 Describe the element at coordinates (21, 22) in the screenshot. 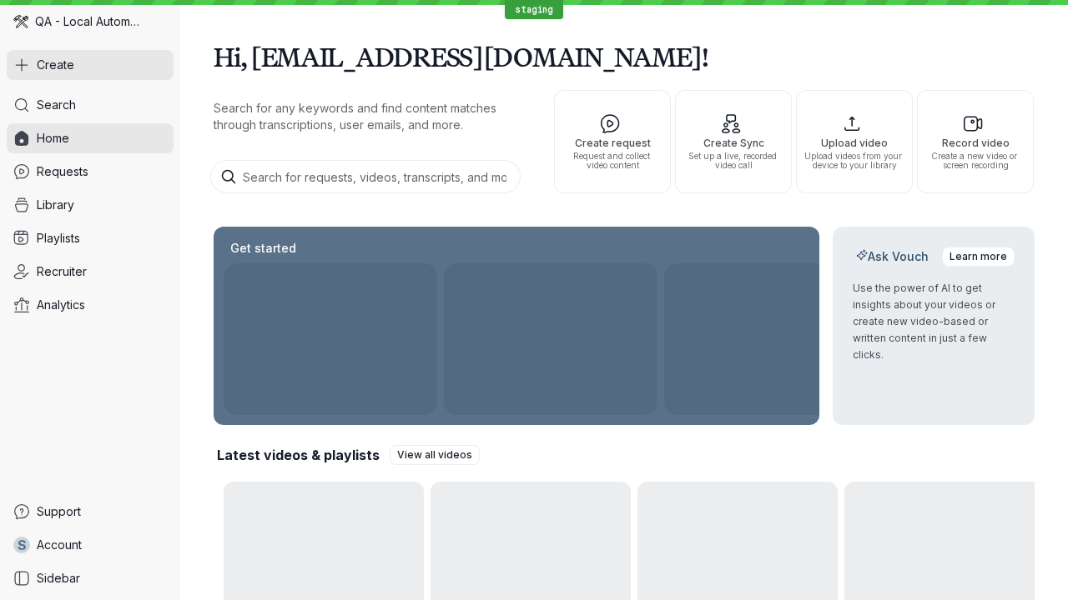

I see `img: QA - Local Automation avatar` at that location.